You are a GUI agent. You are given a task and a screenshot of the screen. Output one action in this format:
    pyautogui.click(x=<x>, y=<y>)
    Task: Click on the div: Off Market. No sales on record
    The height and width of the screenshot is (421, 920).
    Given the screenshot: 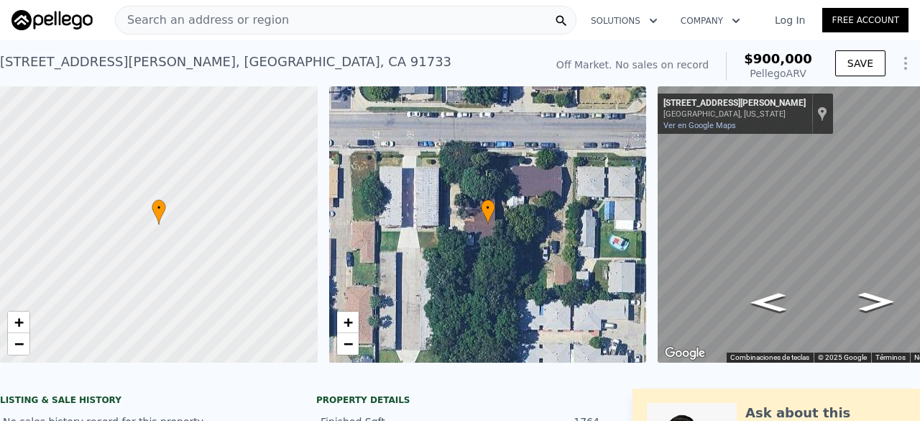 What is the action you would take?
    pyautogui.click(x=633, y=65)
    